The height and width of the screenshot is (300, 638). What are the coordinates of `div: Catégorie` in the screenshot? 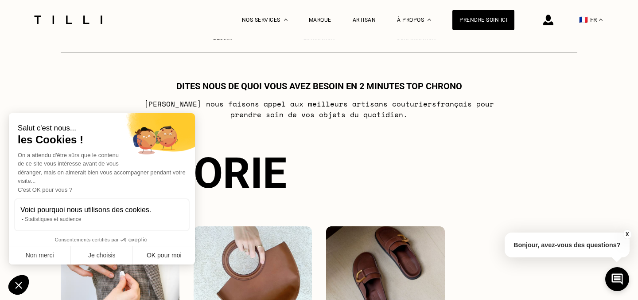 It's located at (319, 173).